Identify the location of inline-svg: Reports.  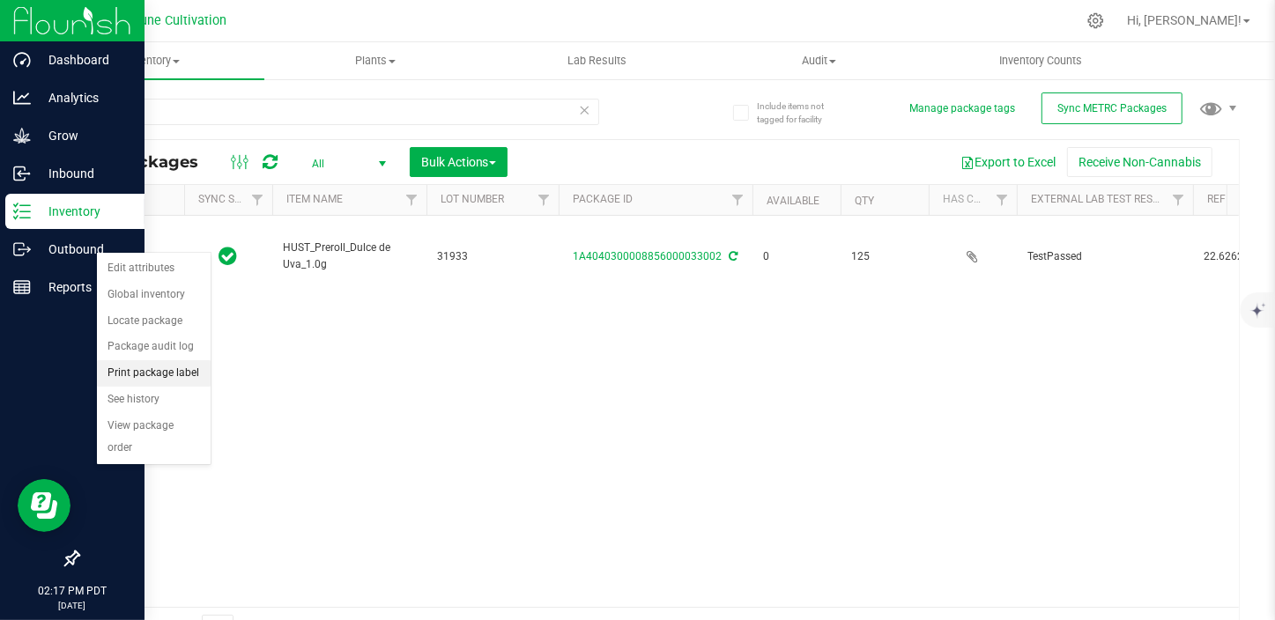
(22, 287).